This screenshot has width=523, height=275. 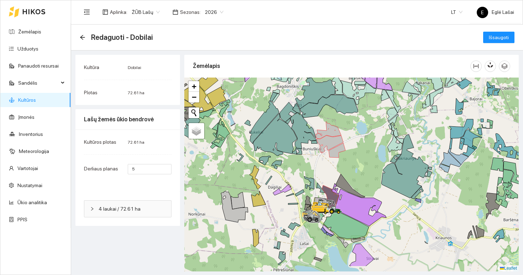 What do you see at coordinates (499, 37) in the screenshot?
I see `span: Išsaugoti` at bounding box center [499, 37].